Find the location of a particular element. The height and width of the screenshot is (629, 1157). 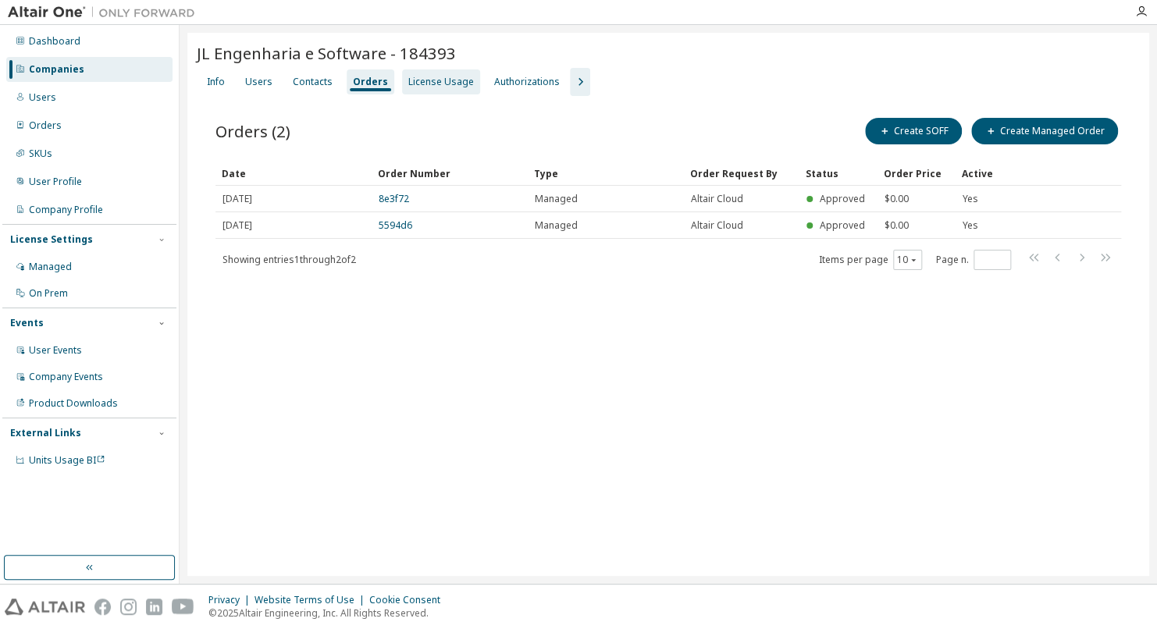

div: Order Number is located at coordinates (450, 173).